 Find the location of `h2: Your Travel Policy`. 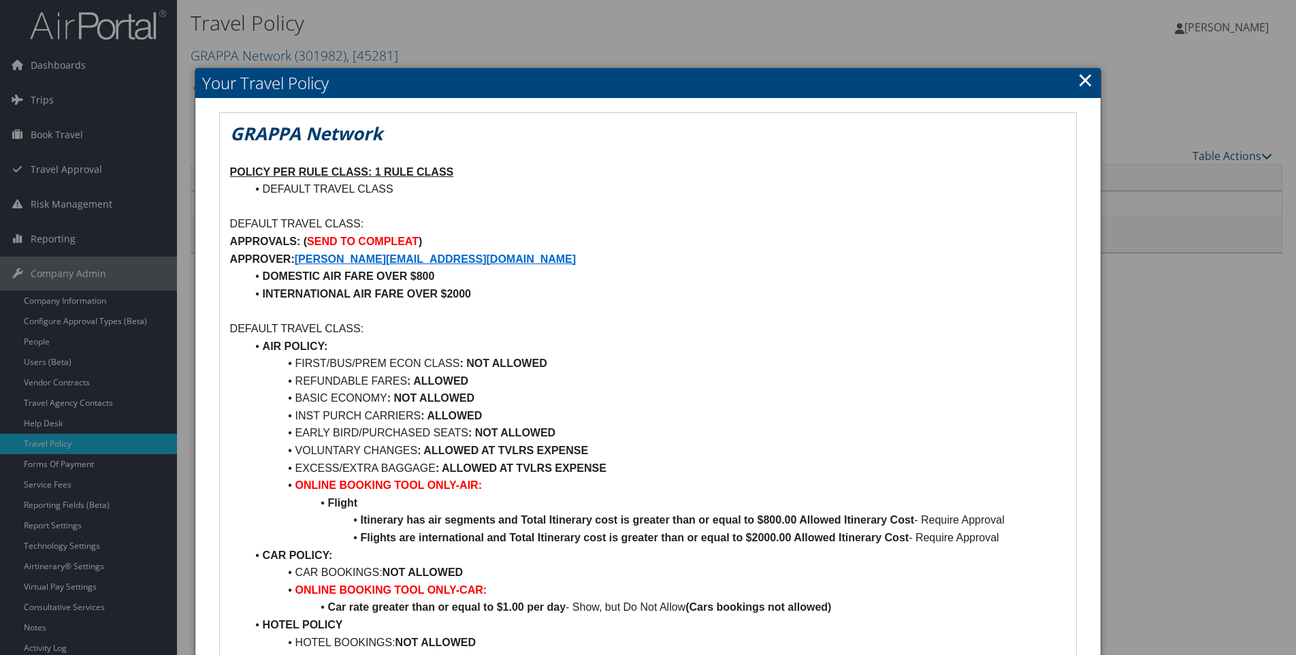

h2: Your Travel Policy is located at coordinates (648, 83).